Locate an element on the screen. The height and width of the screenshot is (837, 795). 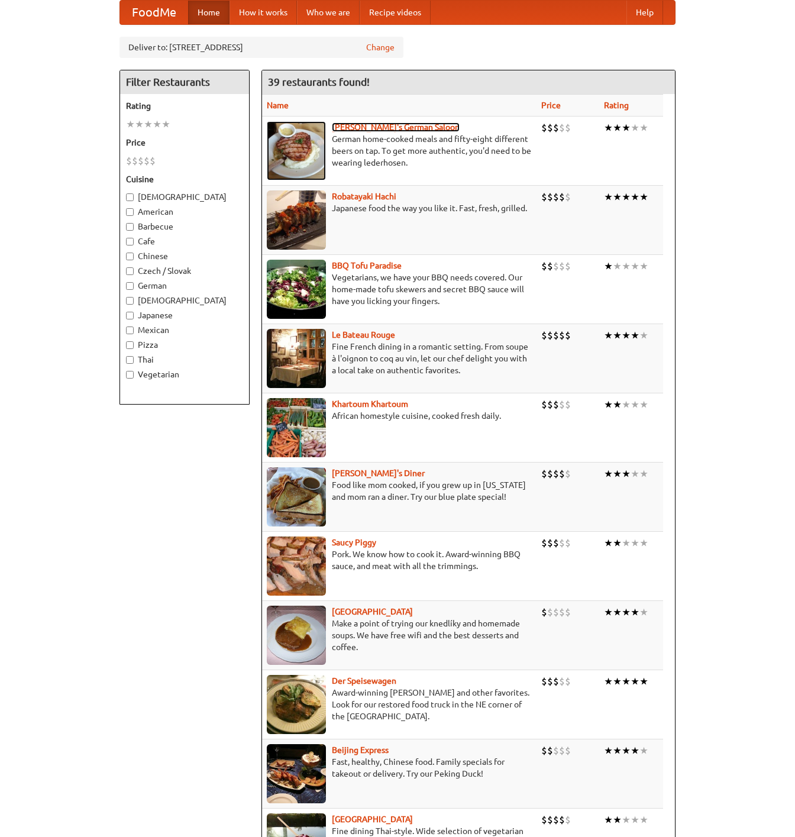
p: Fast, healthy, Chinese food. Family specials for takeout or delivery. Try our Peking Duck! is located at coordinates (399, 768).